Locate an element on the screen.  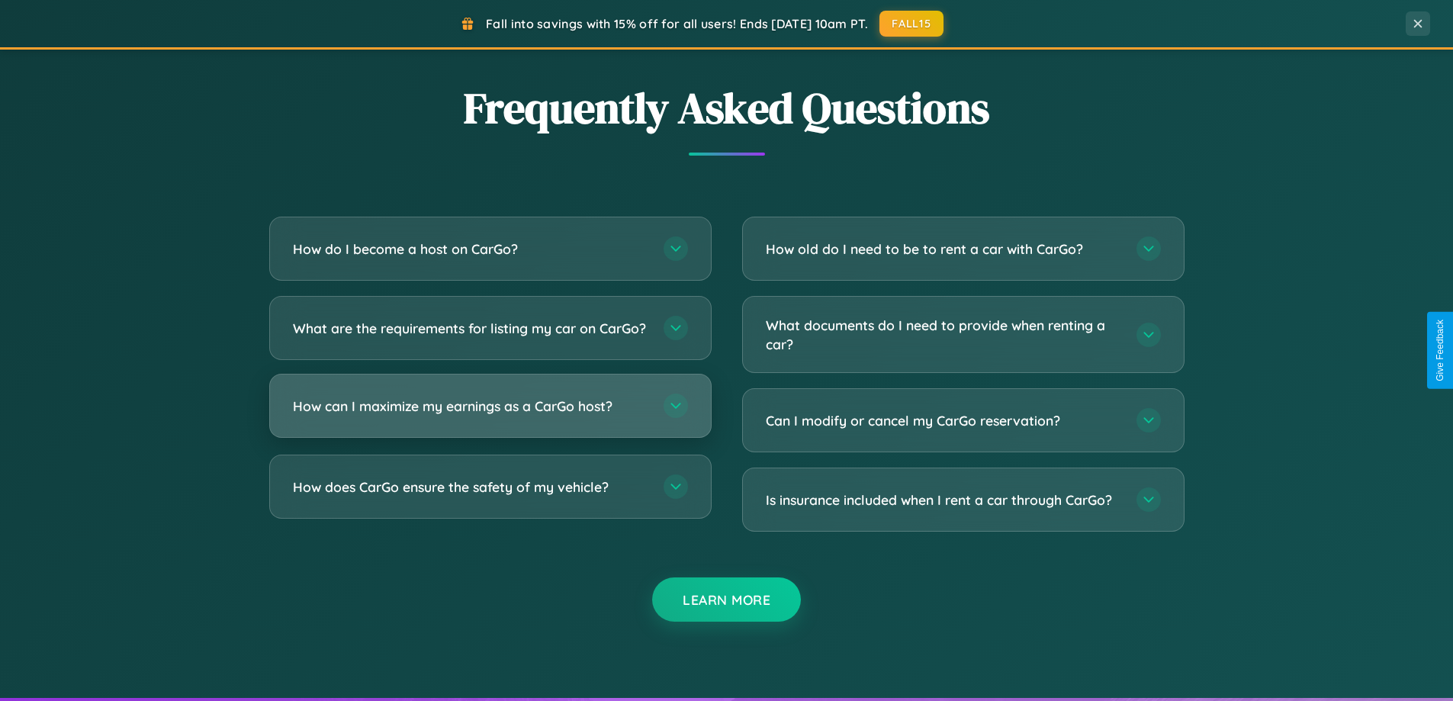
h3: Is insurance included when I rent a car through CarGo? is located at coordinates (944, 500).